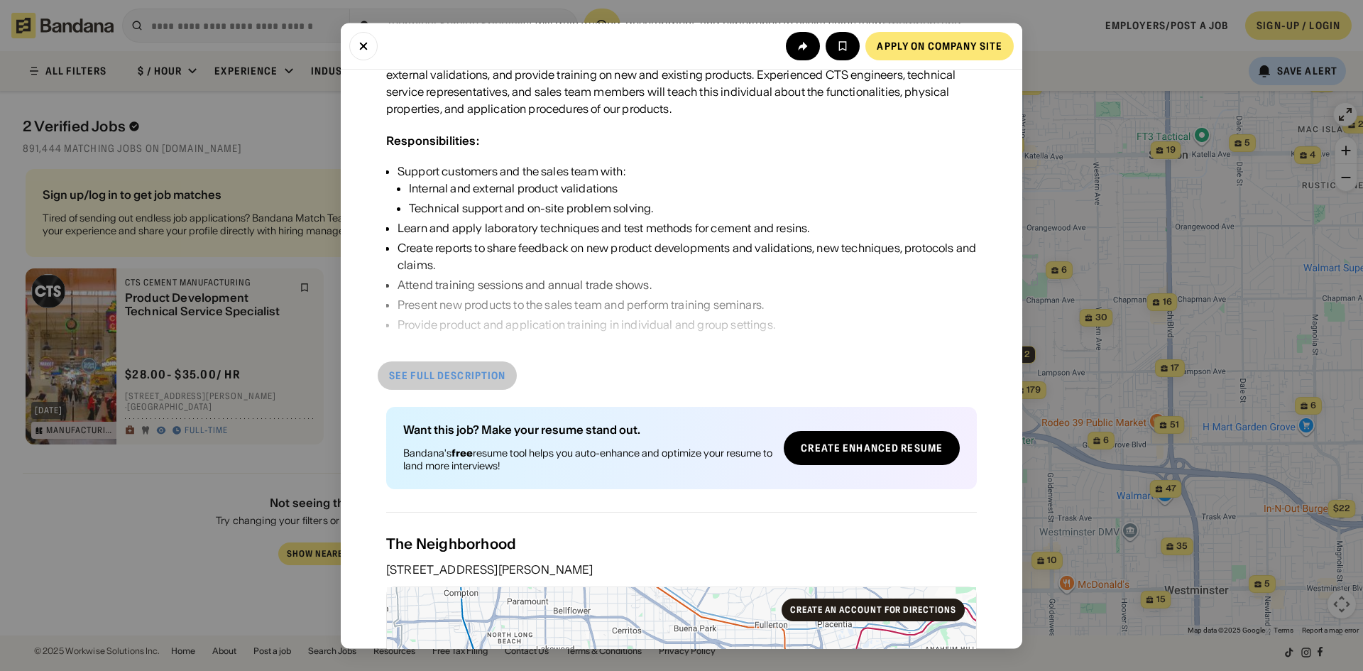 Image resolution: width=1363 pixels, height=671 pixels. What do you see at coordinates (687, 257) in the screenshot?
I see `div: Create reports to share feedback on new product developments and validations, new techniques, pro...` at bounding box center [687, 257].